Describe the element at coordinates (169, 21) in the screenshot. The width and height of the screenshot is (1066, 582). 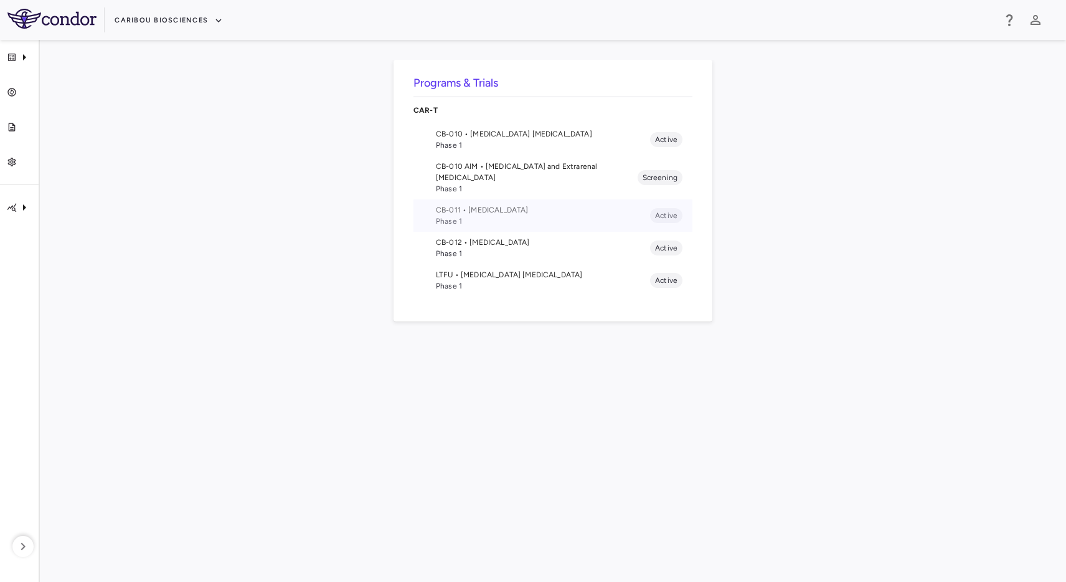
I see `button: Caribou Biosciences` at that location.